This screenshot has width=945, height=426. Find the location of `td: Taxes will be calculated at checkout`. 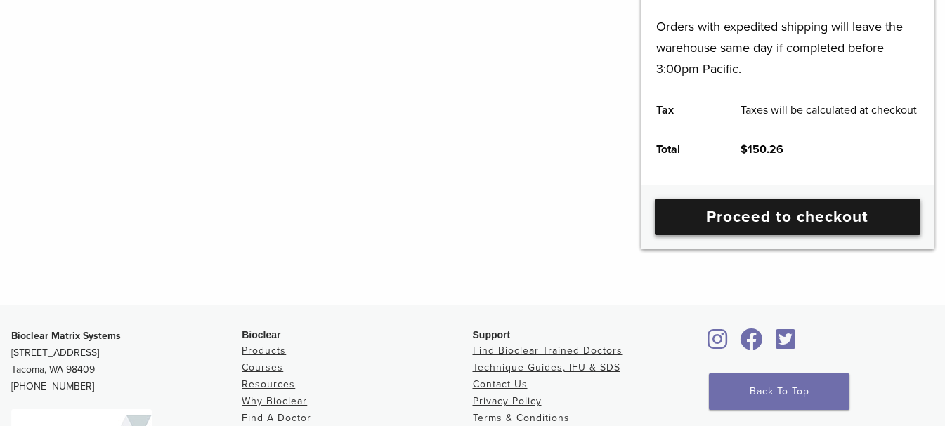

td: Taxes will be calculated at checkout is located at coordinates (829, 110).